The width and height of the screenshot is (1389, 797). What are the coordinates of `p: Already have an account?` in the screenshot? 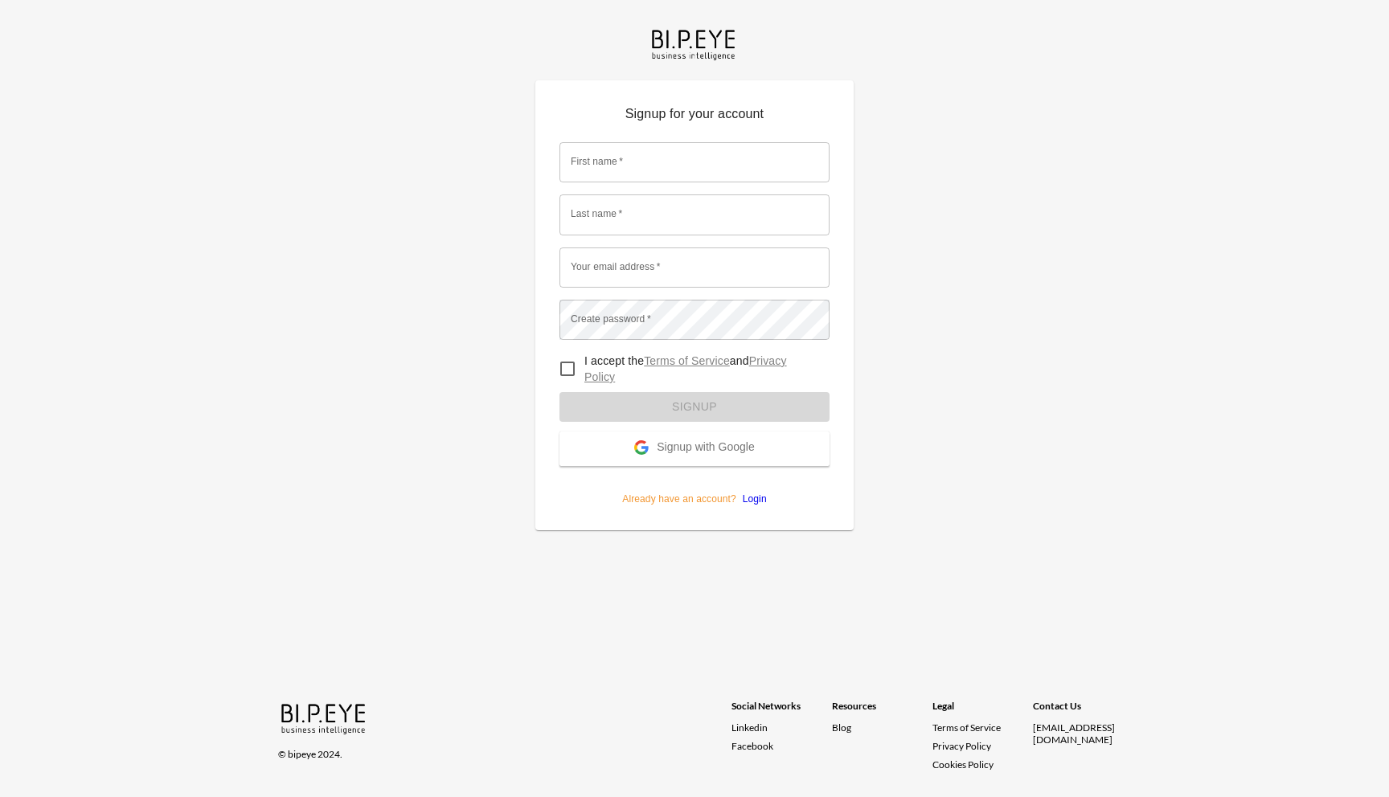 It's located at (694, 486).